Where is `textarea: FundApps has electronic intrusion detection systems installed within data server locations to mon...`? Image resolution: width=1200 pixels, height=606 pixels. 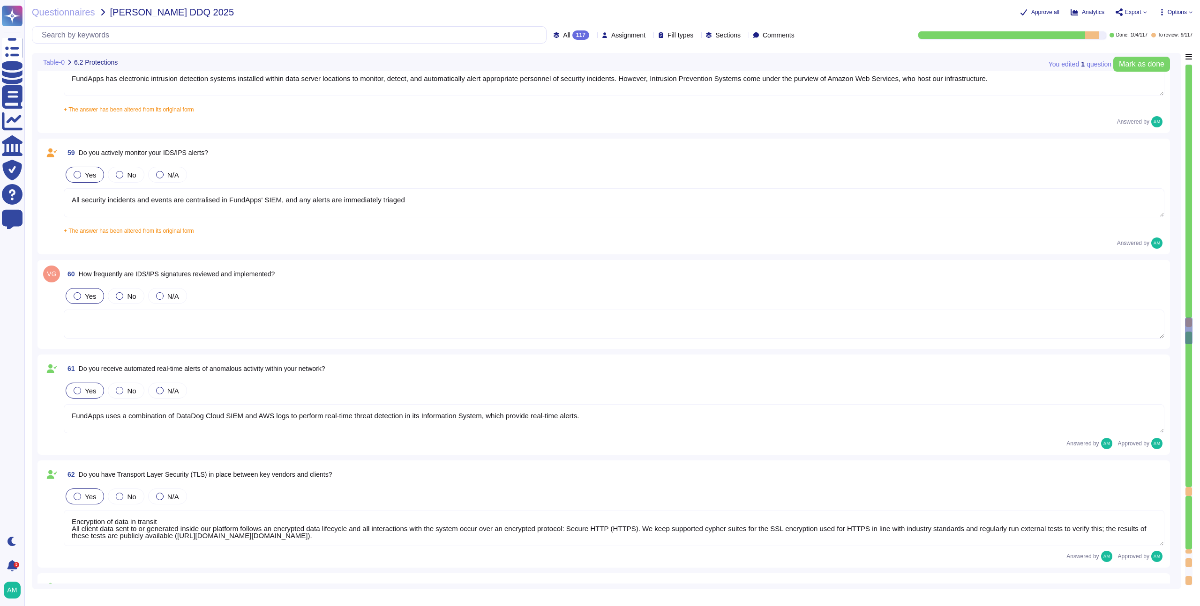
textarea: FundApps has electronic intrusion detection systems installed within data server locations to mon... is located at coordinates (614, 82).